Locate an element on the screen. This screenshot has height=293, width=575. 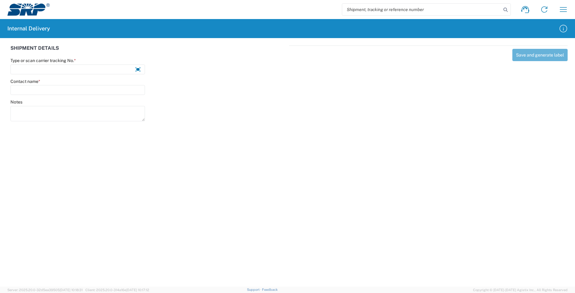
div: SHIPMENT DETAILS is located at coordinates (148, 52).